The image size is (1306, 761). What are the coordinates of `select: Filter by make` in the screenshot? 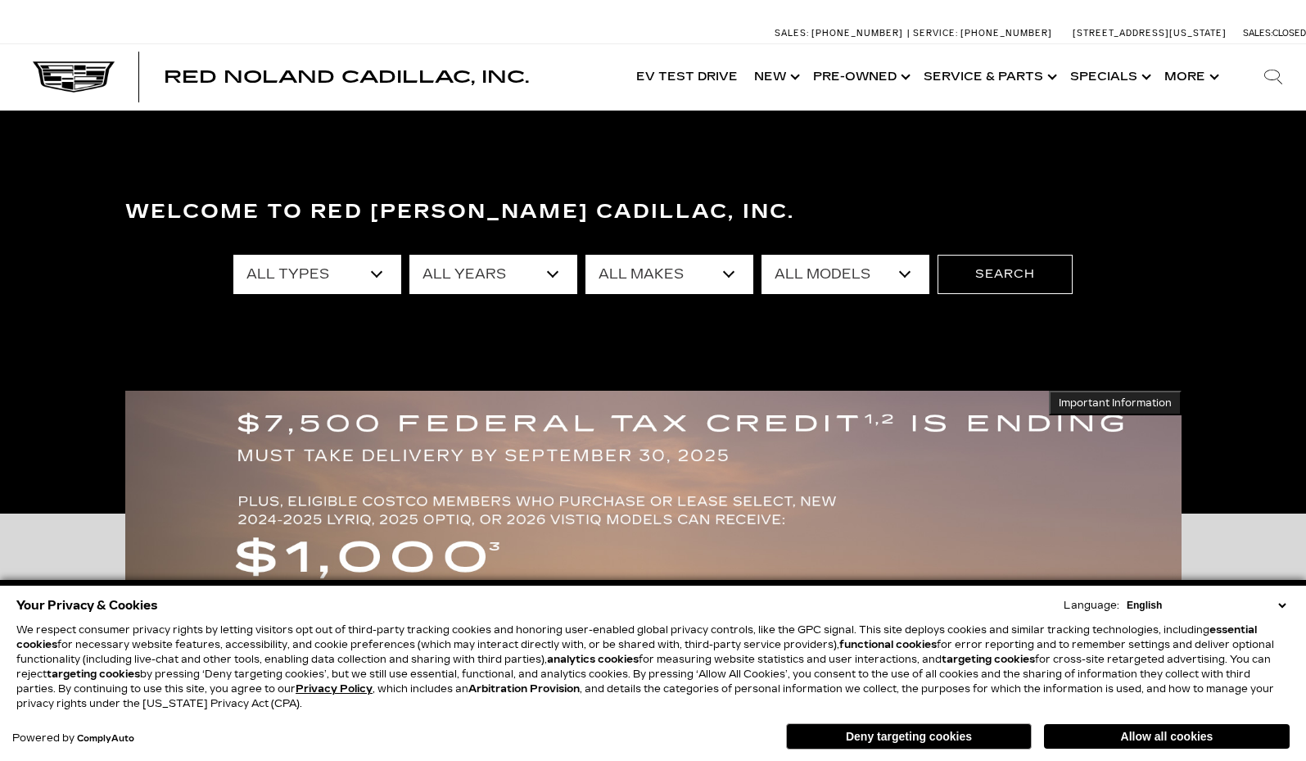 It's located at (669, 274).